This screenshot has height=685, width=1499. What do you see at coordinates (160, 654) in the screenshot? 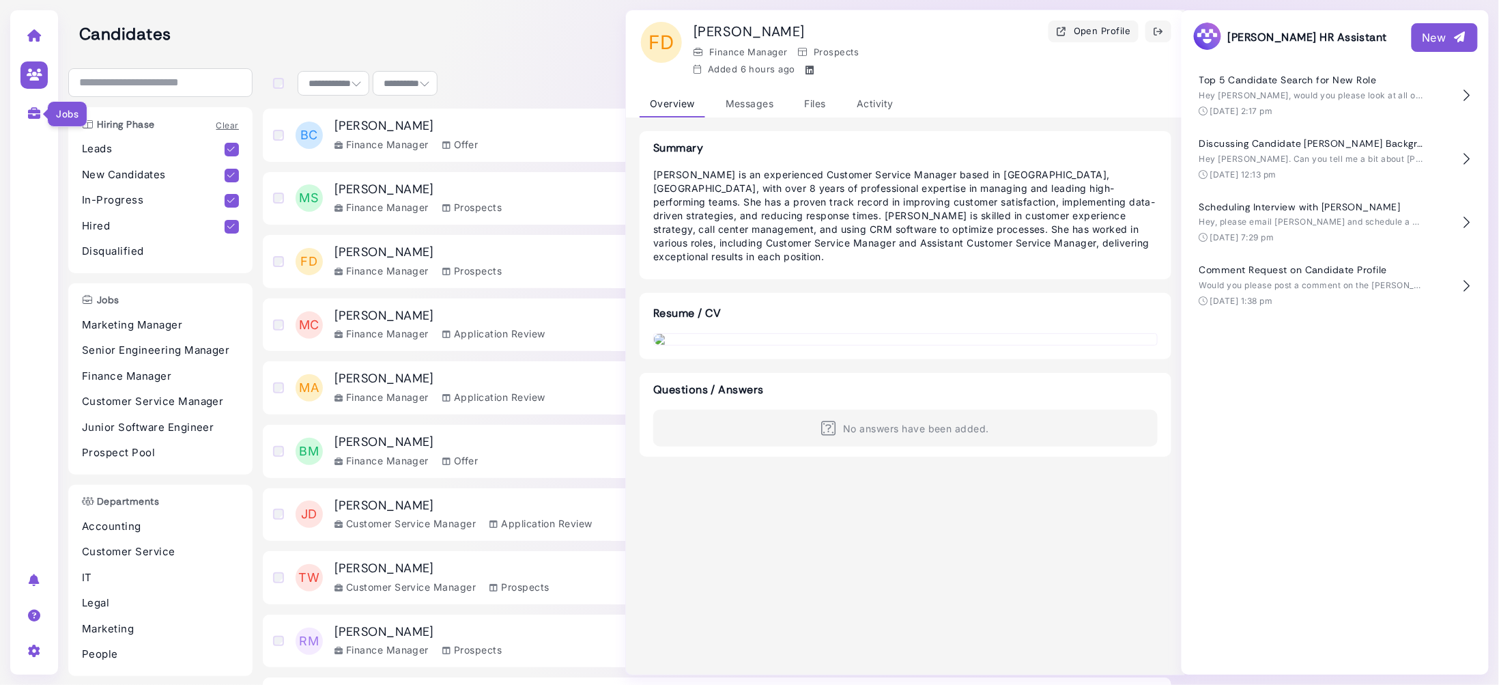
I see `p: People` at bounding box center [160, 654].